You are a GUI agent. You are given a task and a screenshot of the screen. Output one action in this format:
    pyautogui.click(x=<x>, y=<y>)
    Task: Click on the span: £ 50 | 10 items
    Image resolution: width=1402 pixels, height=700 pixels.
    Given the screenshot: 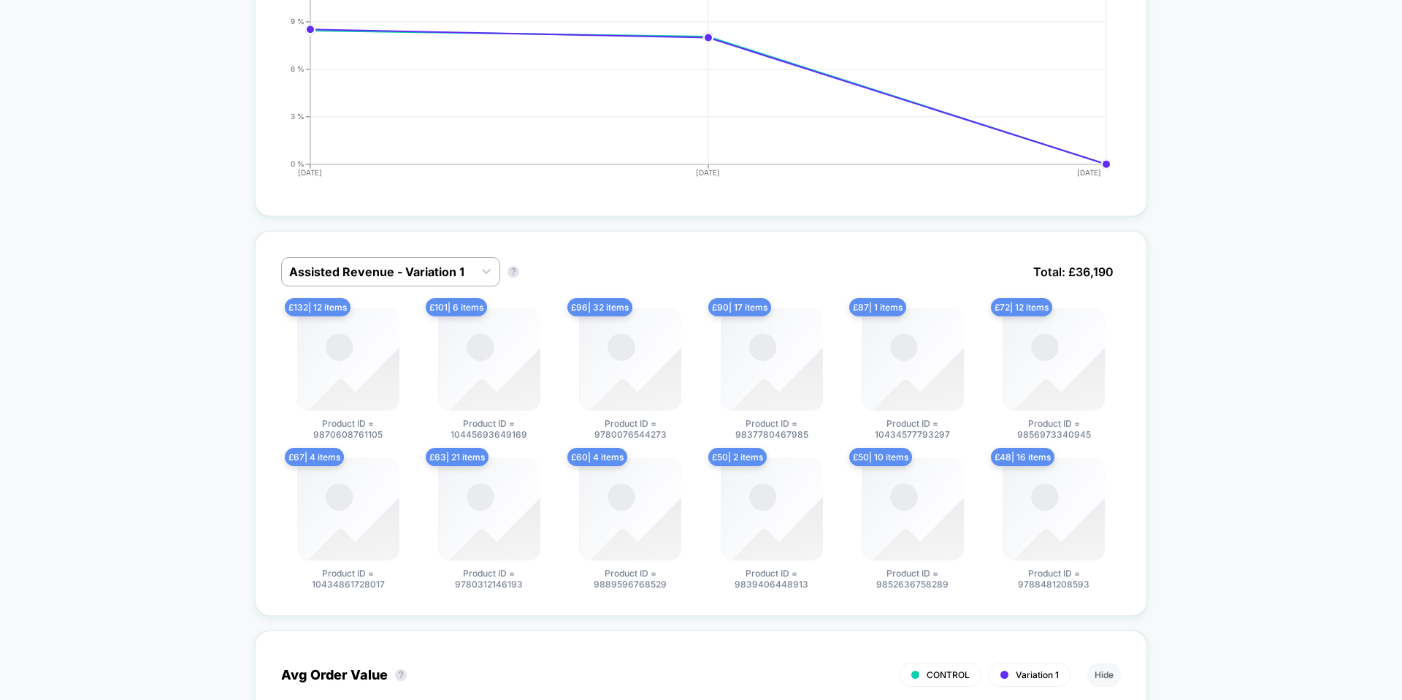 What is the action you would take?
    pyautogui.click(x=881, y=456)
    